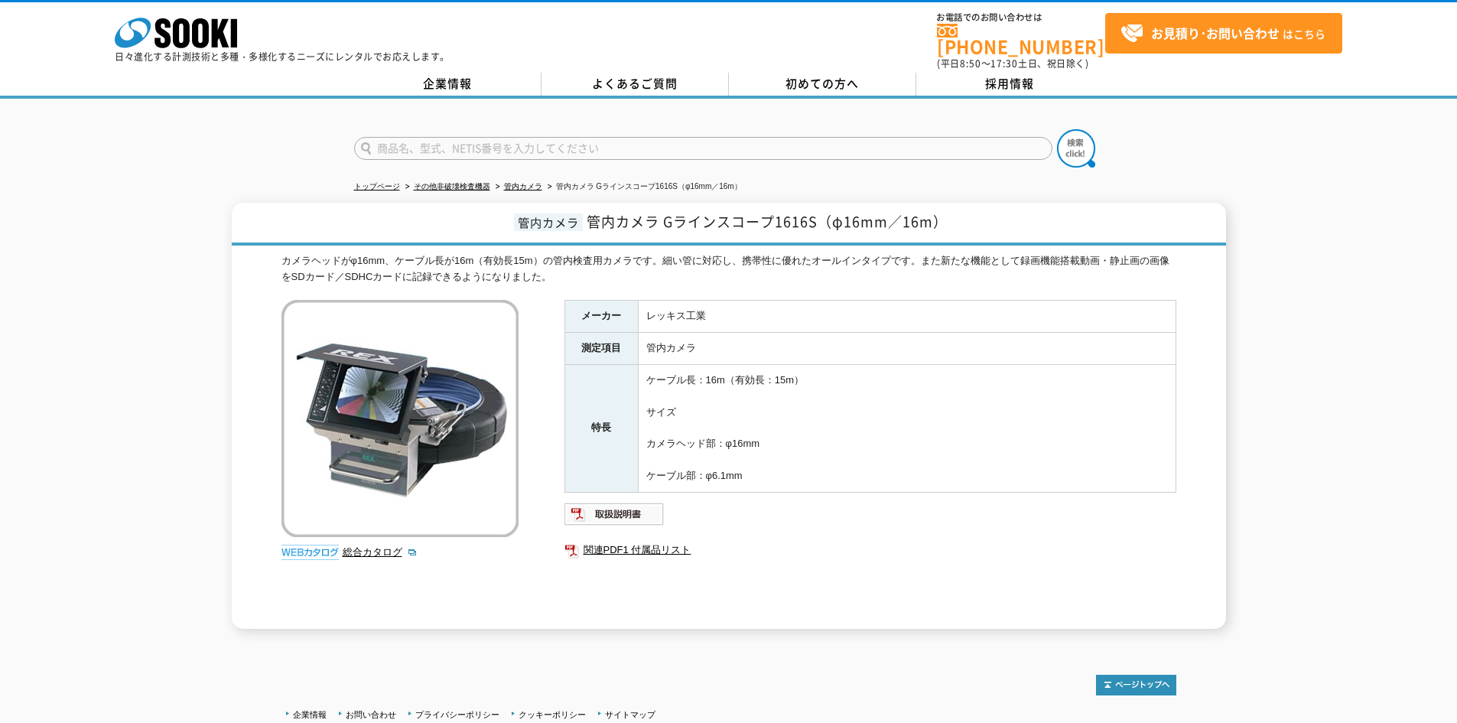 This screenshot has height=723, width=1457. Describe the element at coordinates (458, 715) in the screenshot. I see `a: プライバシーポリシー` at that location.